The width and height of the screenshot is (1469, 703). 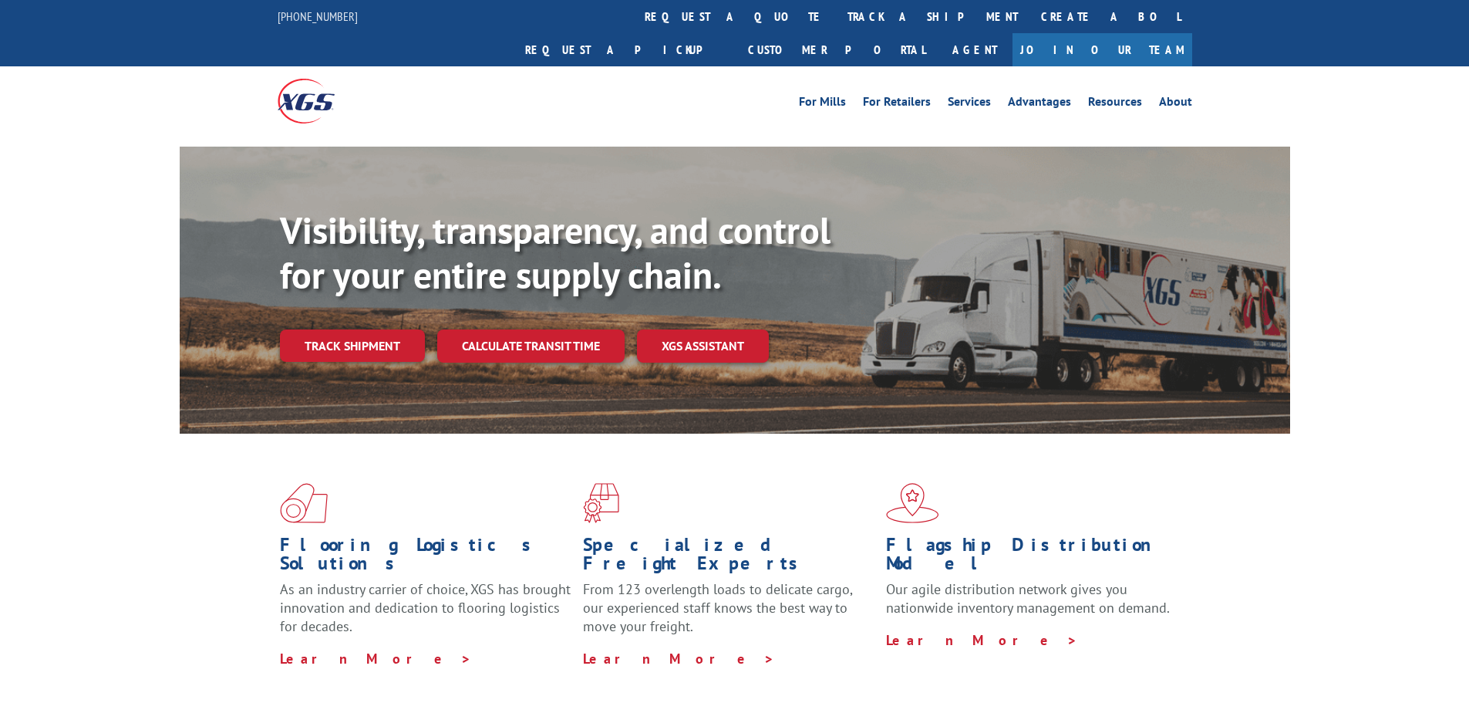 I want to click on h1: Flagship Distribution Model, so click(x=1032, y=558).